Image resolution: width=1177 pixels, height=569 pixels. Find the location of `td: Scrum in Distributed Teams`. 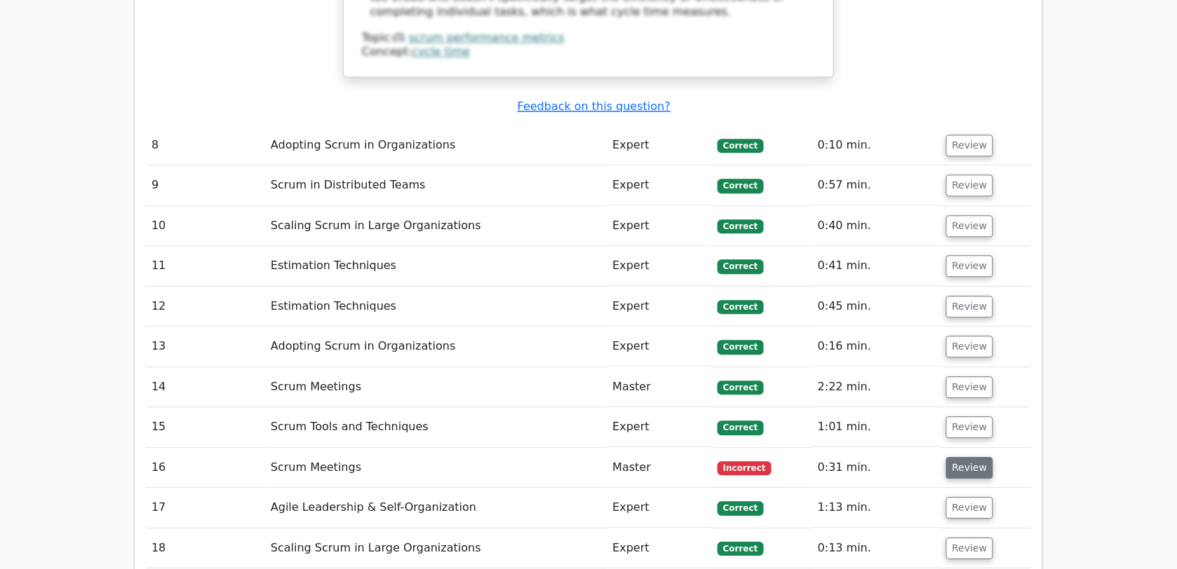

td: Scrum in Distributed Teams is located at coordinates (436, 185).